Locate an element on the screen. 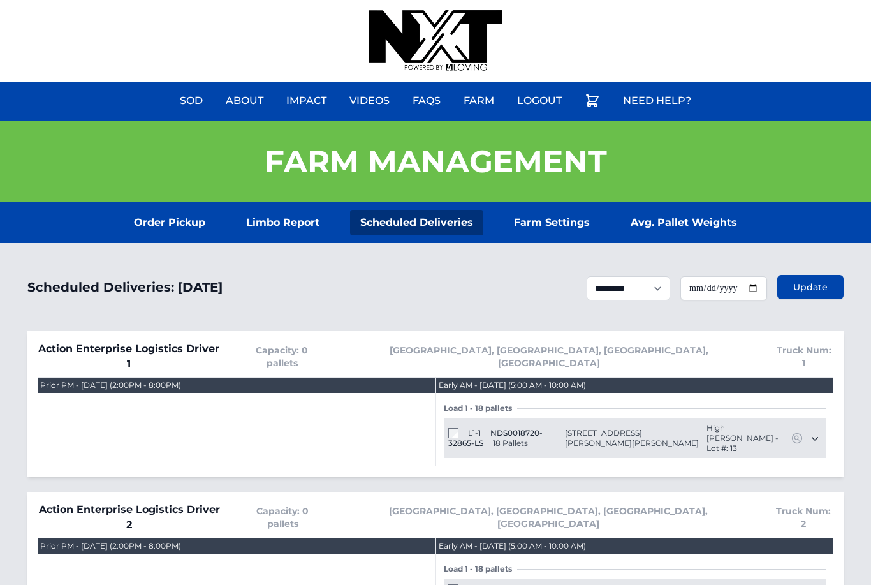 The image size is (871, 585). a: Scheduled Deliveries is located at coordinates (416, 222).